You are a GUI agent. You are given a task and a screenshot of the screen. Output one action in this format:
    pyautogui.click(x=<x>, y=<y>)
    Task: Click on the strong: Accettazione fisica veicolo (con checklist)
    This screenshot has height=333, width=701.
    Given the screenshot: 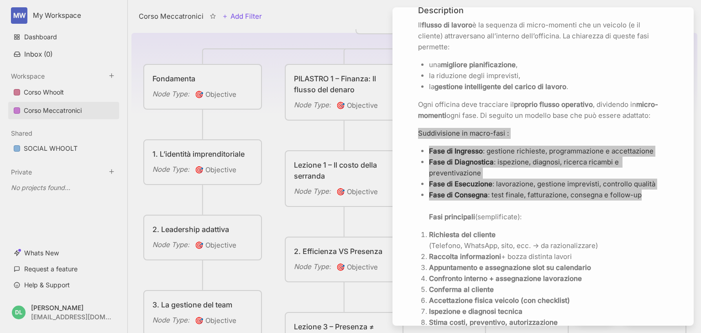 What is the action you would take?
    pyautogui.click(x=500, y=300)
    